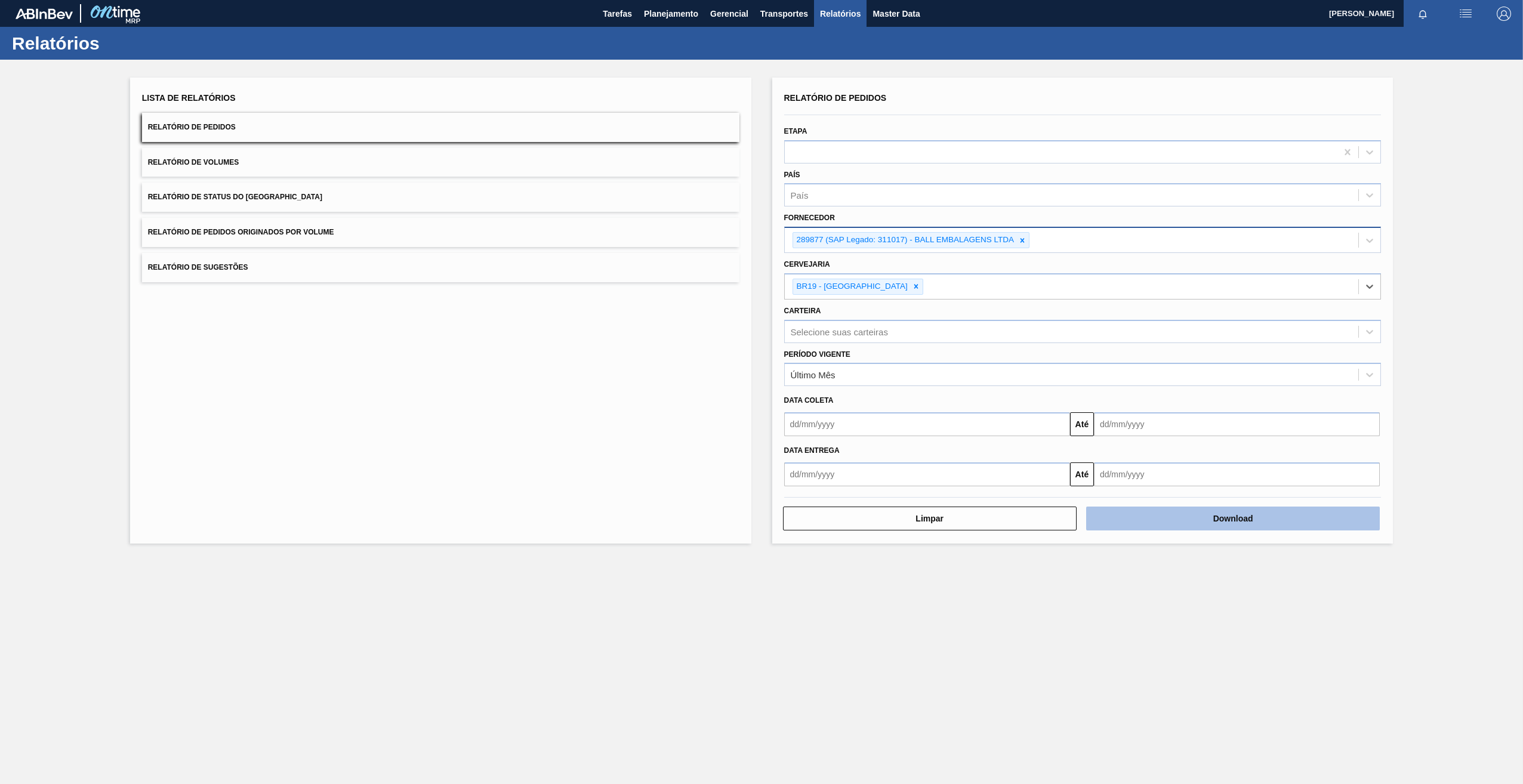  I want to click on button: Download, so click(1233, 518).